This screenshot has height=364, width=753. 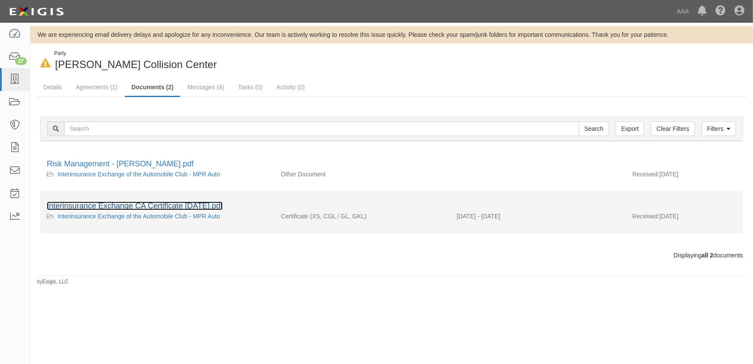 I want to click on i: In Default since 08/12/2025, so click(x=45, y=63).